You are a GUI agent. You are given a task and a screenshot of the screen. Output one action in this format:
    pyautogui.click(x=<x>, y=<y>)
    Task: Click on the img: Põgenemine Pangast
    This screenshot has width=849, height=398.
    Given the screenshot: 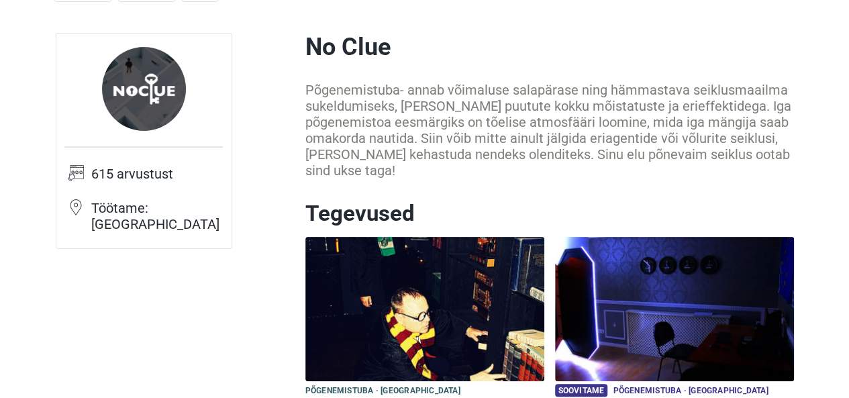 What is the action you would take?
    pyautogui.click(x=674, y=309)
    